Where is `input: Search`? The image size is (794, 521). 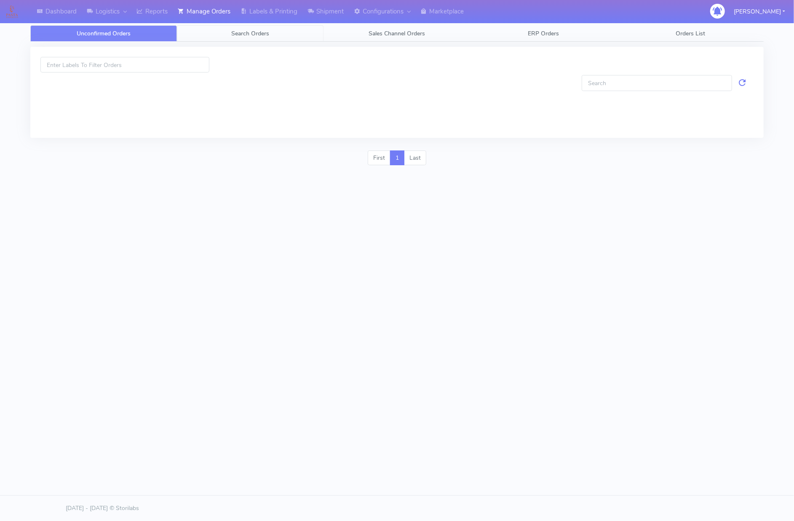
input: Search is located at coordinates (657, 83).